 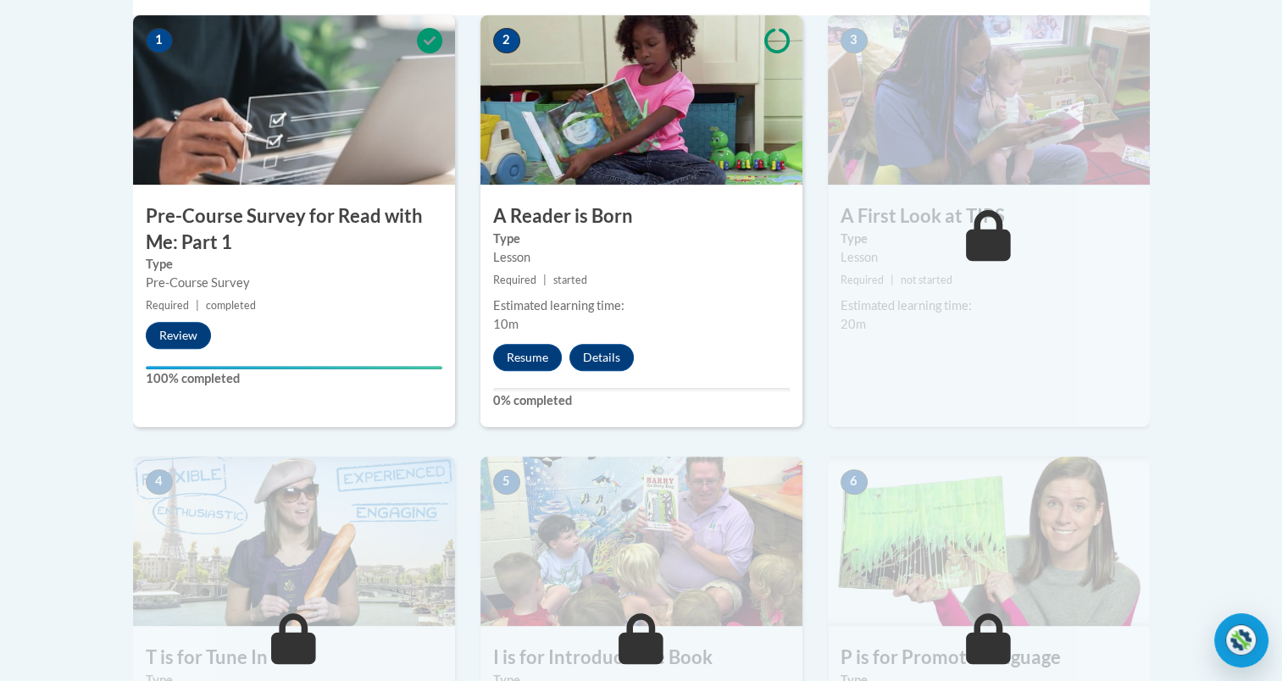 I want to click on h3: A Reader is Born, so click(x=641, y=216).